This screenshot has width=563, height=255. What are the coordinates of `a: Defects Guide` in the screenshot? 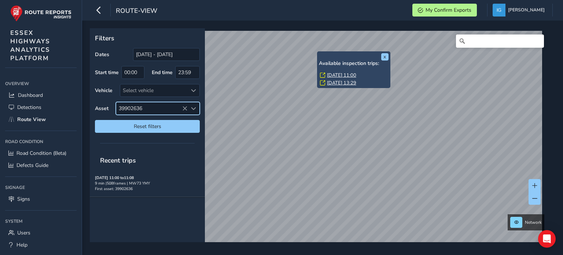 It's located at (41, 165).